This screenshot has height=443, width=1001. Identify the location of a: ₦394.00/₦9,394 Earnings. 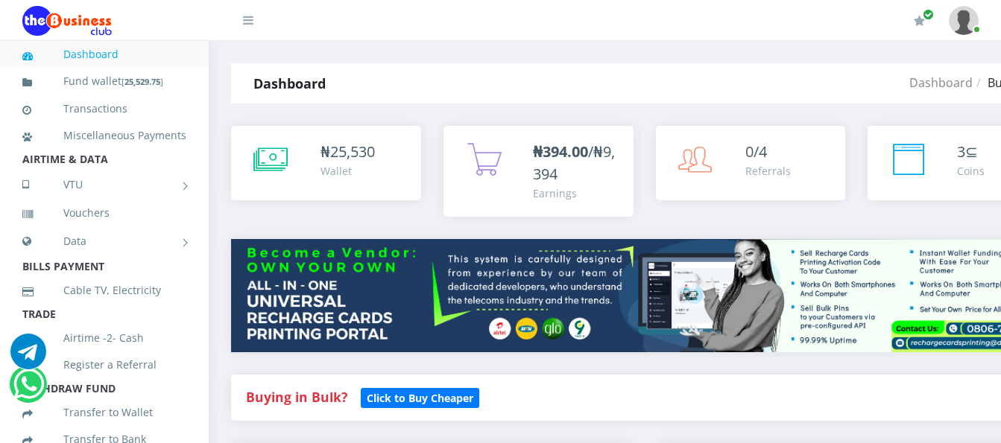
(538, 171).